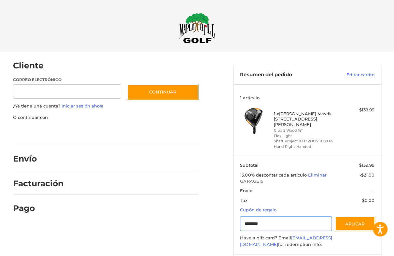  Describe the element at coordinates (82, 106) in the screenshot. I see `a: Iniciar sesión ahora` at that location.